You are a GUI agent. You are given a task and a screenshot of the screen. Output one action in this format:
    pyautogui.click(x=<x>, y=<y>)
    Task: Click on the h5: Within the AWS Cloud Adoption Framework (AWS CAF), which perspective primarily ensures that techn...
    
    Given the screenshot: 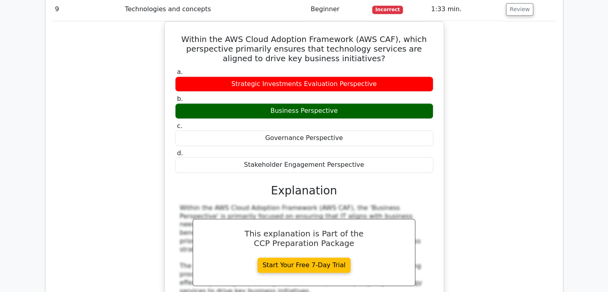 What is the action you would take?
    pyautogui.click(x=304, y=49)
    